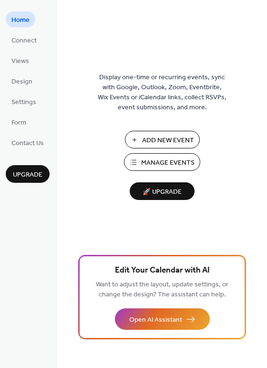  I want to click on a: Home, so click(21, 19).